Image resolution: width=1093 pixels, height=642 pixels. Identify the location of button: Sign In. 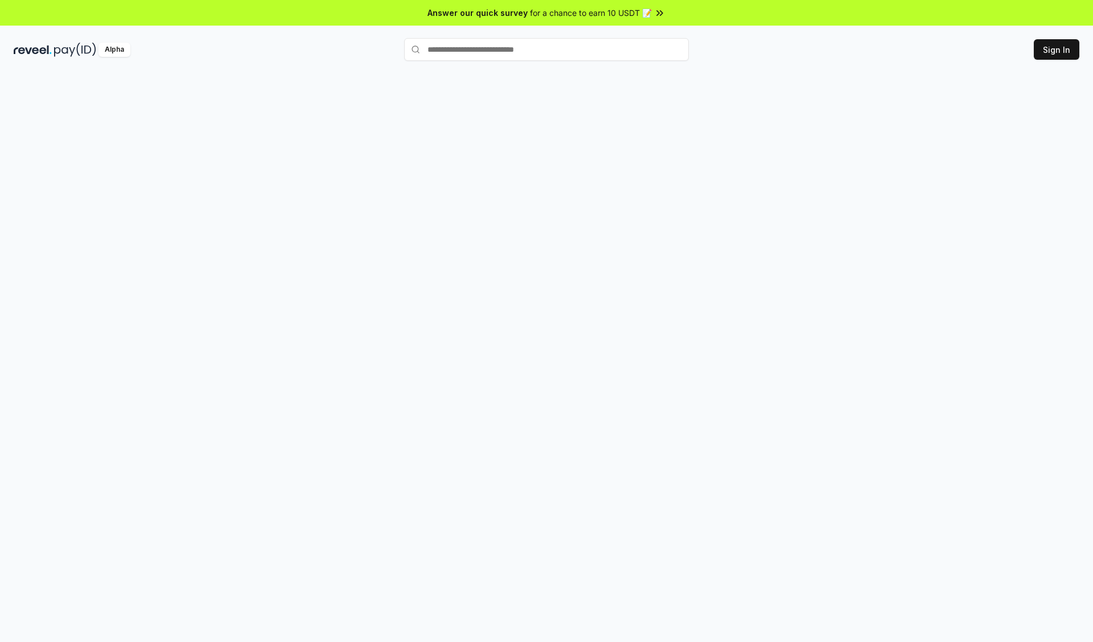
(1056, 50).